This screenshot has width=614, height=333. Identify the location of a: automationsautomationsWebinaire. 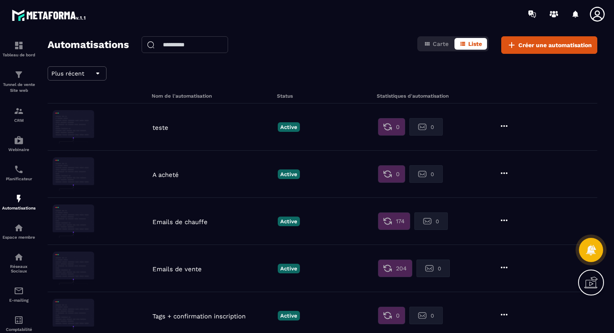
(19, 144).